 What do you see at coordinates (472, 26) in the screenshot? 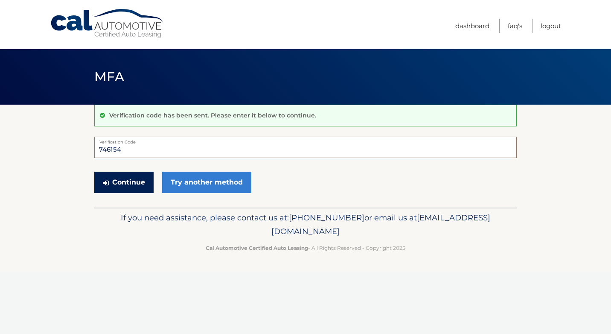
I see `a: Dashboard` at bounding box center [472, 26].